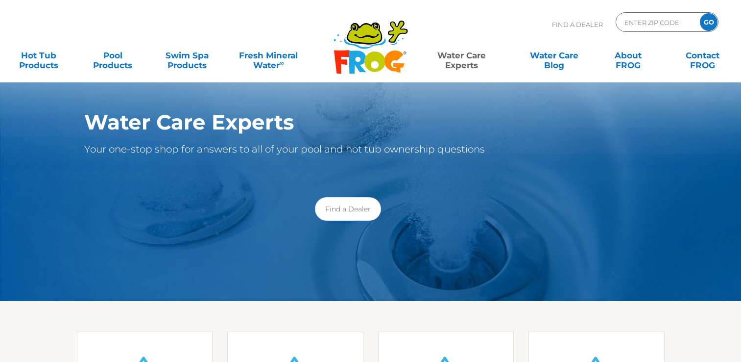 The height and width of the screenshot is (362, 741). I want to click on a: Find a Dealer, so click(348, 209).